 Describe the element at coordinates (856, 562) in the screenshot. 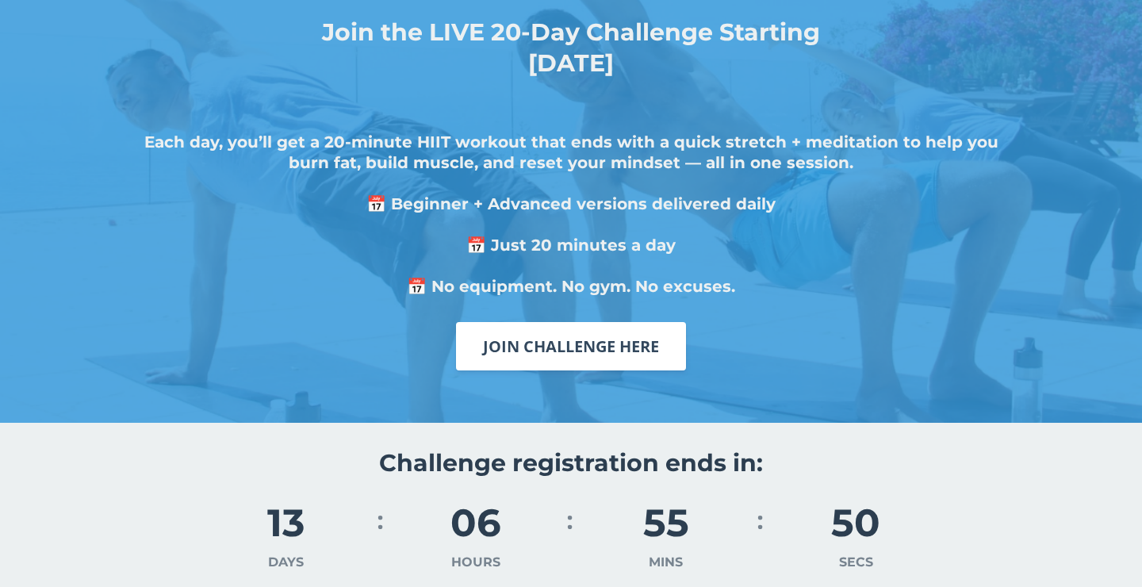

I see `h6: SECS` at that location.